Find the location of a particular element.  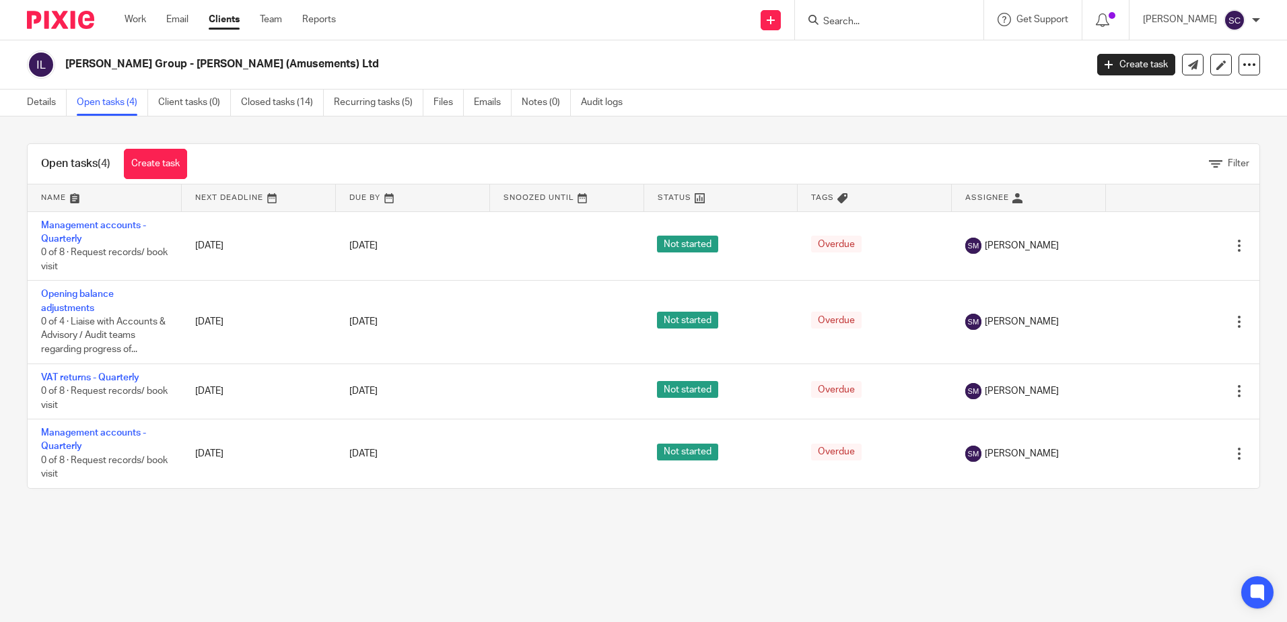

input: Search is located at coordinates (882, 22).